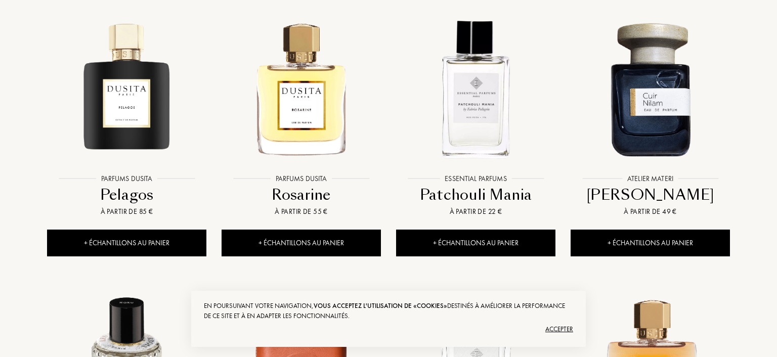  Describe the element at coordinates (650, 89) in the screenshot. I see `img: Cuir Nilam Atelier Materi` at that location.